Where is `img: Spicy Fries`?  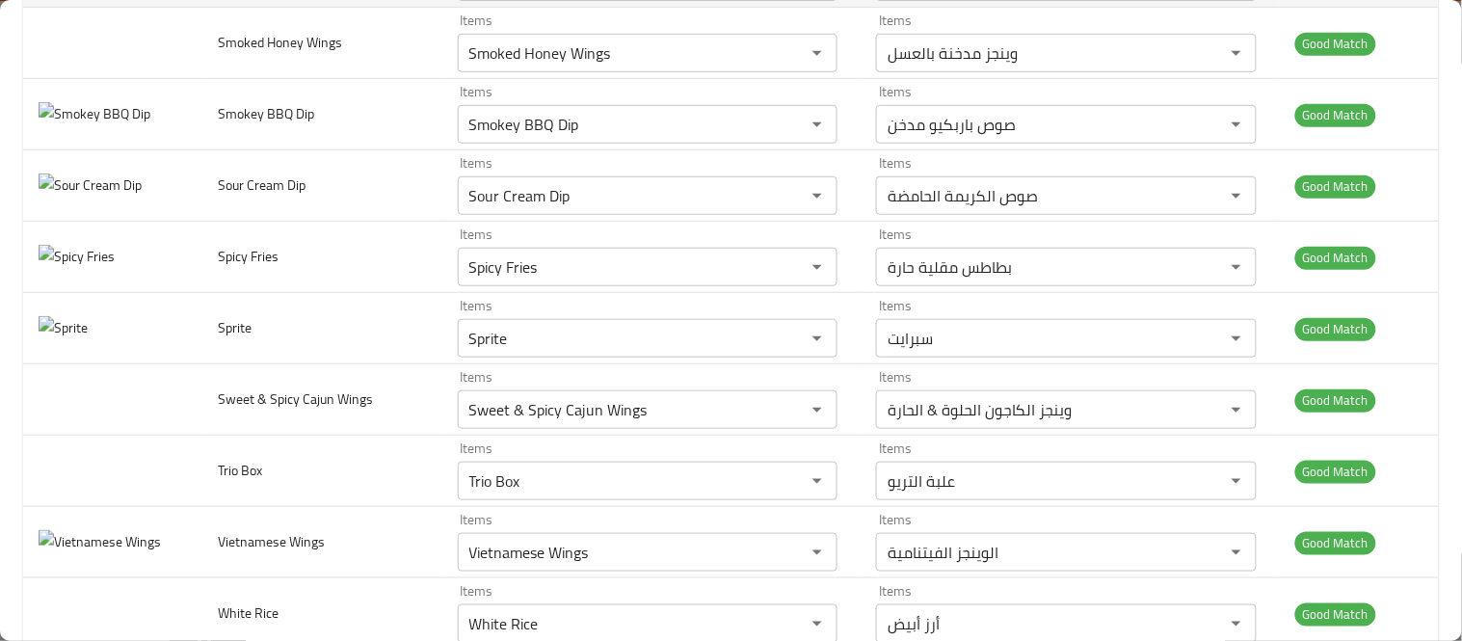 img: Spicy Fries is located at coordinates (76, 256).